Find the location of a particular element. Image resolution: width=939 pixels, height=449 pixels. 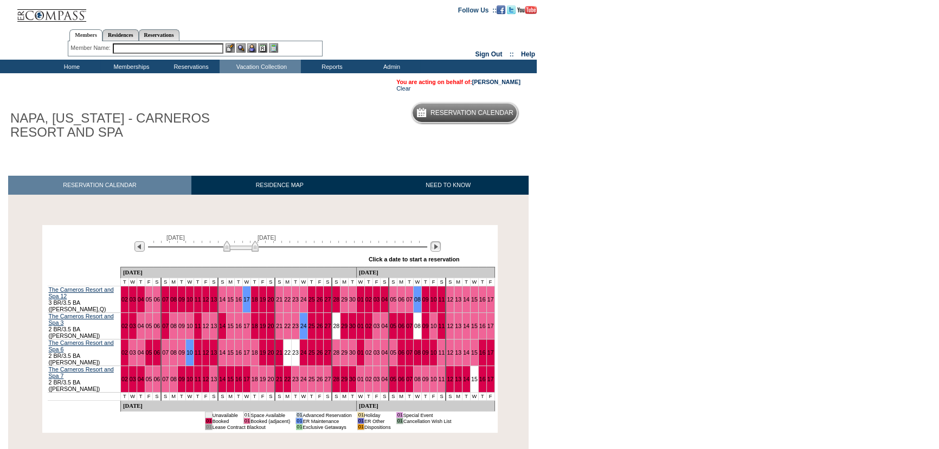

a: 01 is located at coordinates (361, 326).